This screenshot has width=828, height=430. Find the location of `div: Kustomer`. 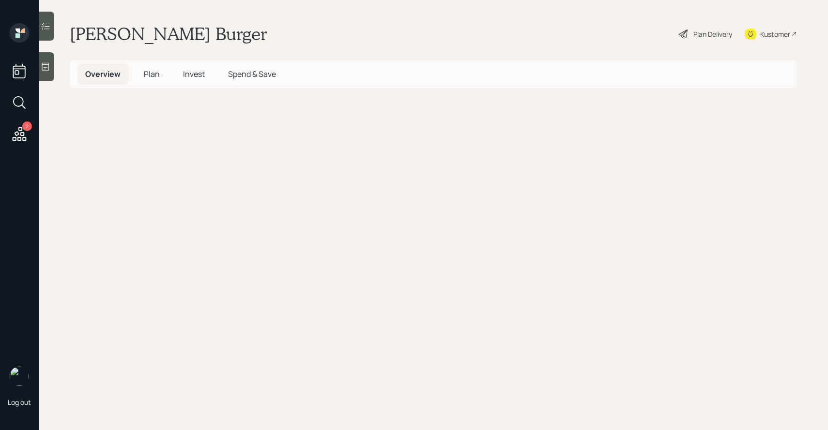

div: Kustomer is located at coordinates (775, 34).